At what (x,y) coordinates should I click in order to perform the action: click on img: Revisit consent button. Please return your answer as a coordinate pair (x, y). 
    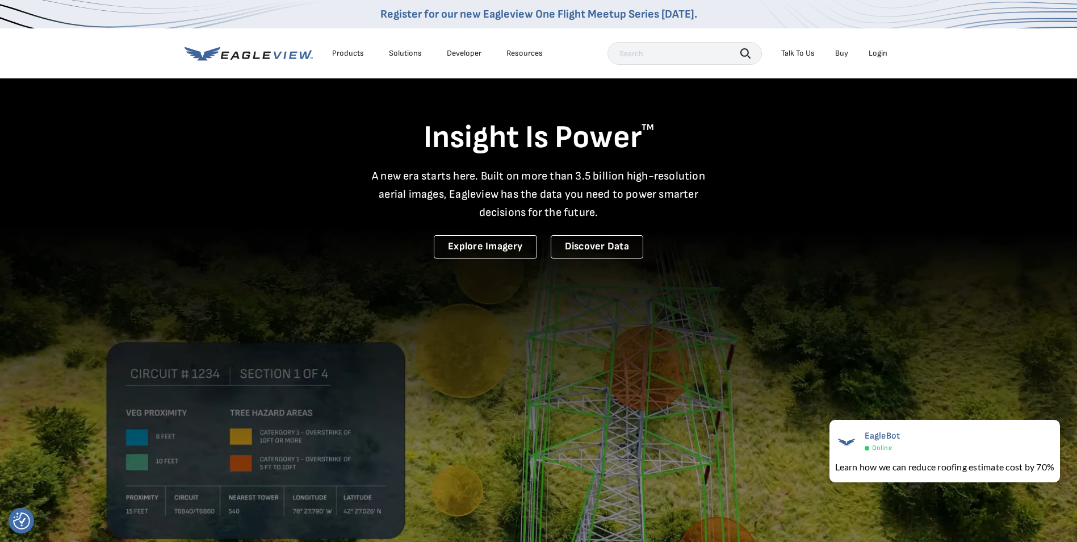
    Looking at the image, I should click on (22, 521).